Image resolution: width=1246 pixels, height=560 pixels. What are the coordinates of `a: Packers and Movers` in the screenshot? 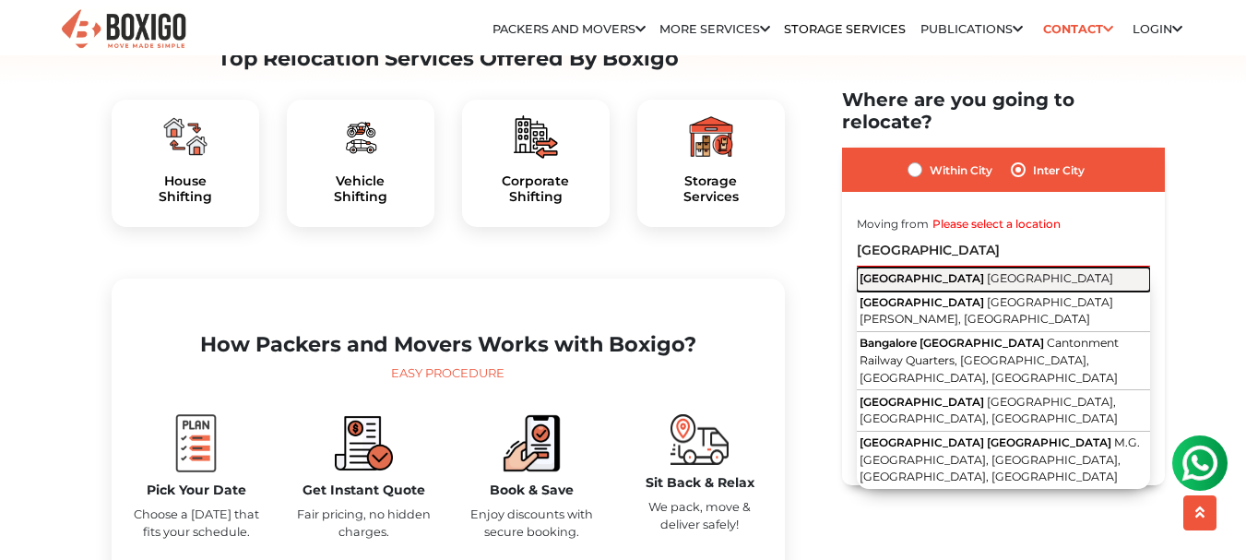 It's located at (569, 29).